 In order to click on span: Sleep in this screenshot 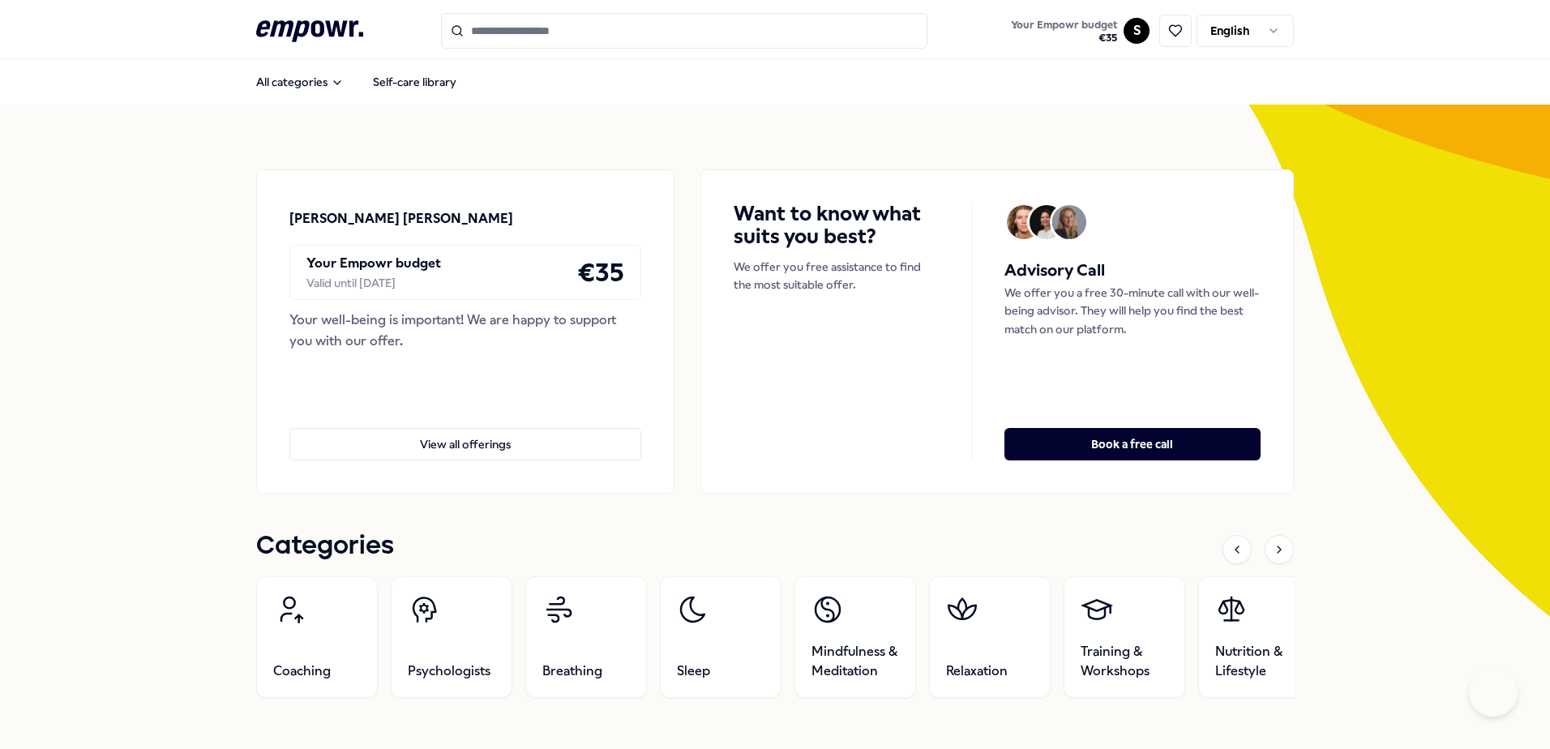, I will do `click(693, 671)`.